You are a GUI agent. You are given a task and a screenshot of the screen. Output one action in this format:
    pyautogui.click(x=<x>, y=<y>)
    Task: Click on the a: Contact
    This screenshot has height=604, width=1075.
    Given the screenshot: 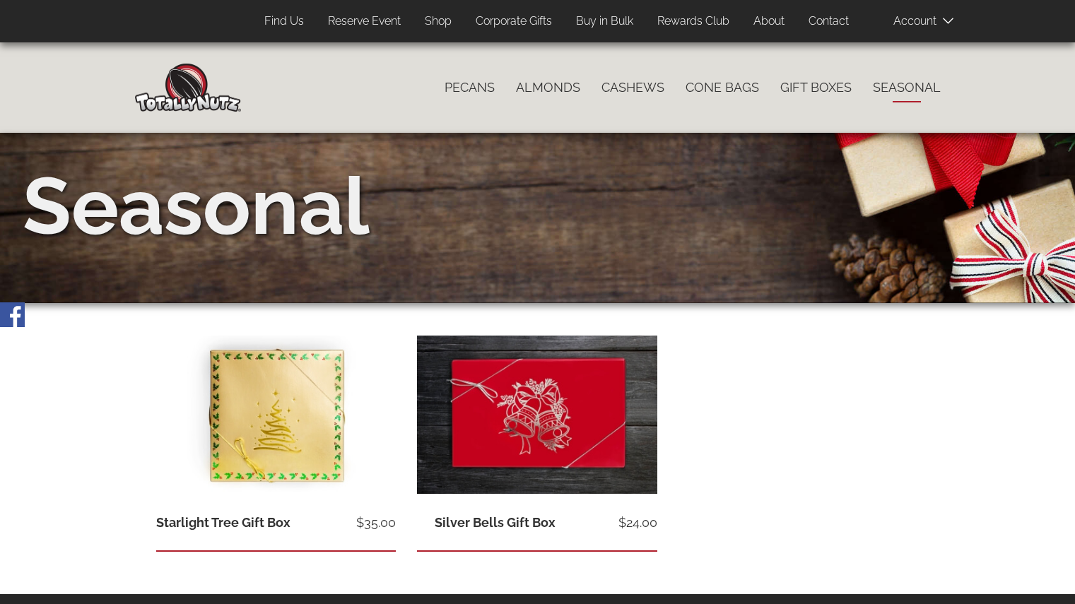 What is the action you would take?
    pyautogui.click(x=829, y=21)
    